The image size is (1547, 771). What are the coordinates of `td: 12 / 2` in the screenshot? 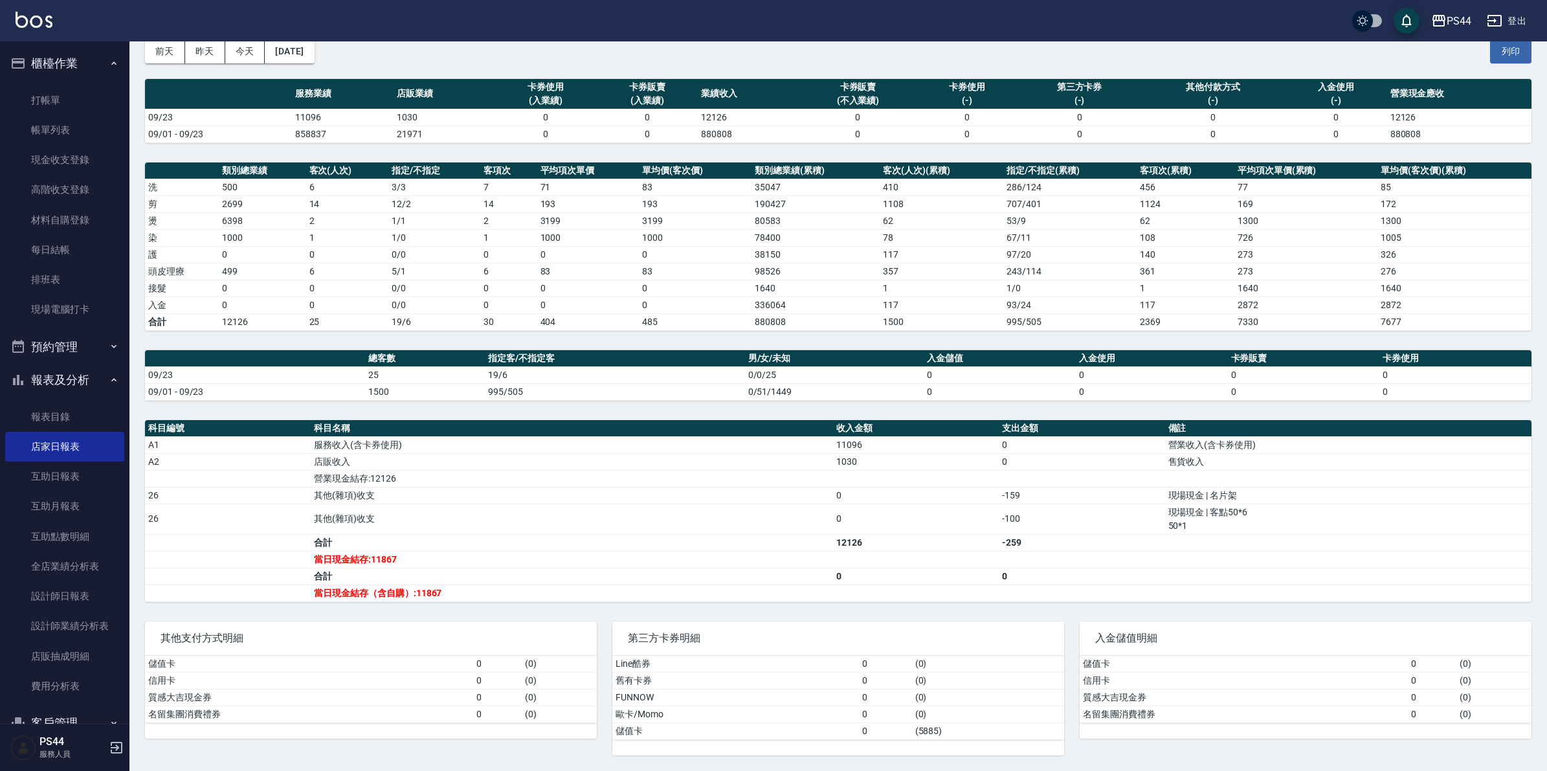 It's located at (434, 204).